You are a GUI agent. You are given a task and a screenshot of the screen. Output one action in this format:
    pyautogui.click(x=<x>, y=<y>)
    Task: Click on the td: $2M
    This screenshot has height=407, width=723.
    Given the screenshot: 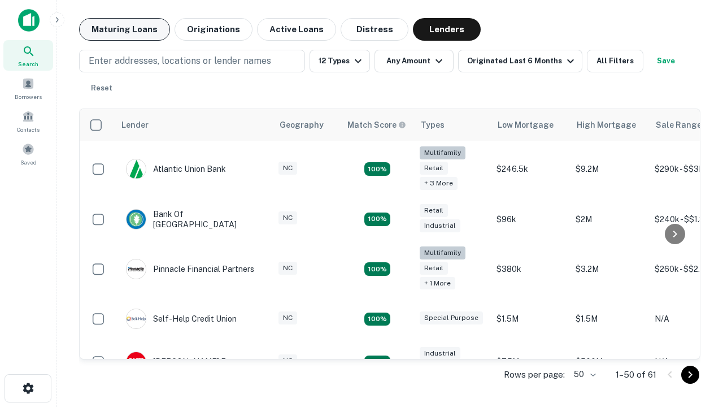 What is the action you would take?
    pyautogui.click(x=610, y=219)
    